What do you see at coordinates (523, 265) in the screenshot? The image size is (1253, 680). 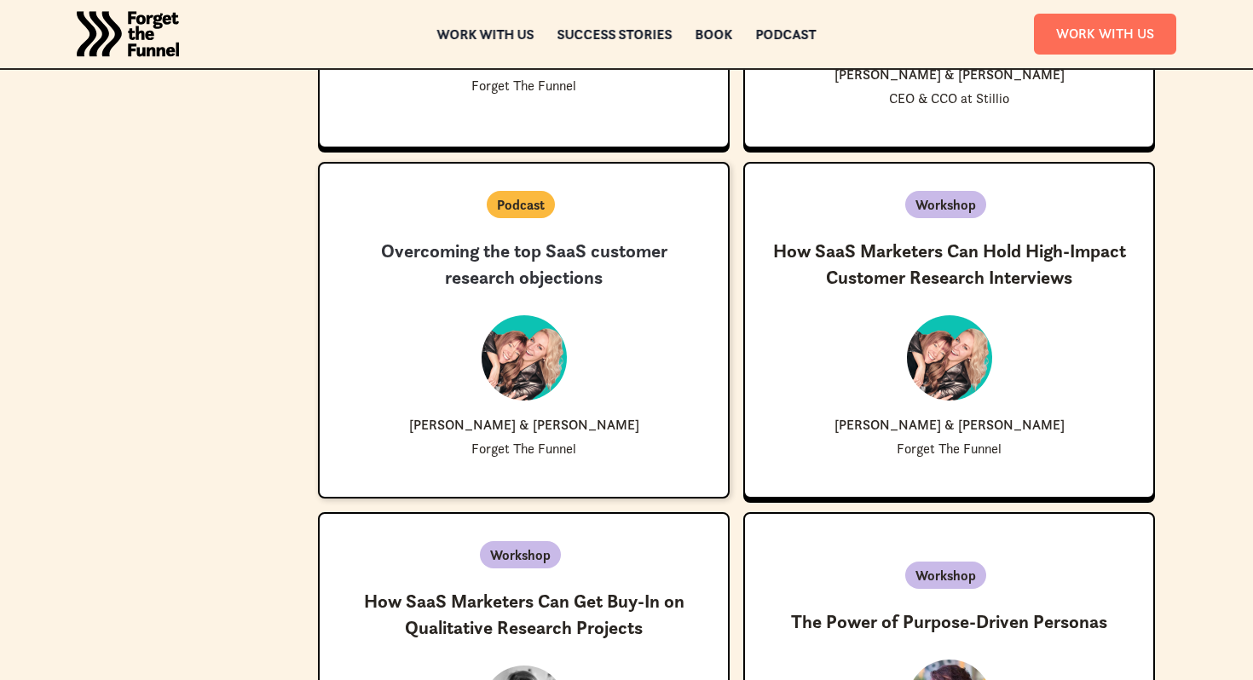 I see `h3: Overcoming the top SaaS customer research objections` at bounding box center [523, 265].